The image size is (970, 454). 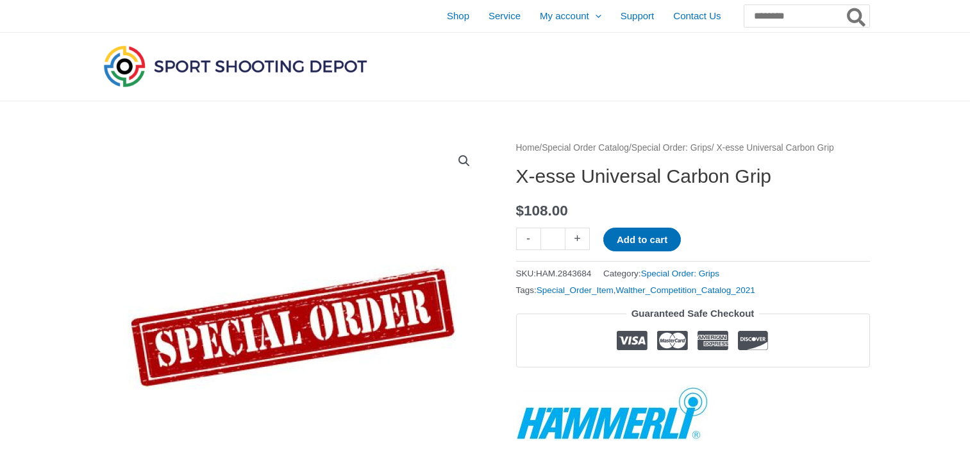 I want to click on a: Hämmerli, so click(x=613, y=414).